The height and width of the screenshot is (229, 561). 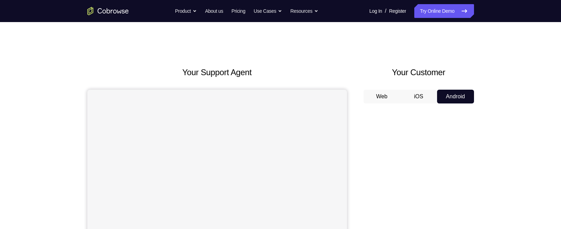 What do you see at coordinates (456, 97) in the screenshot?
I see `button: Android` at bounding box center [456, 97].